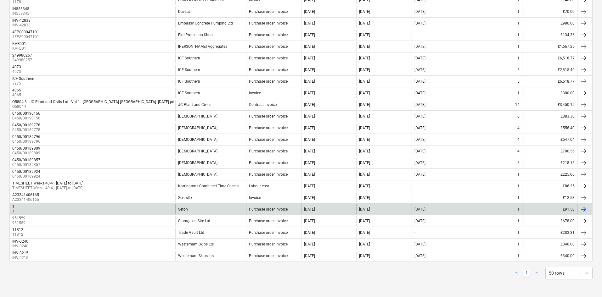 The image size is (602, 297). I want to click on div: Trade Vault Ltd, so click(191, 233).